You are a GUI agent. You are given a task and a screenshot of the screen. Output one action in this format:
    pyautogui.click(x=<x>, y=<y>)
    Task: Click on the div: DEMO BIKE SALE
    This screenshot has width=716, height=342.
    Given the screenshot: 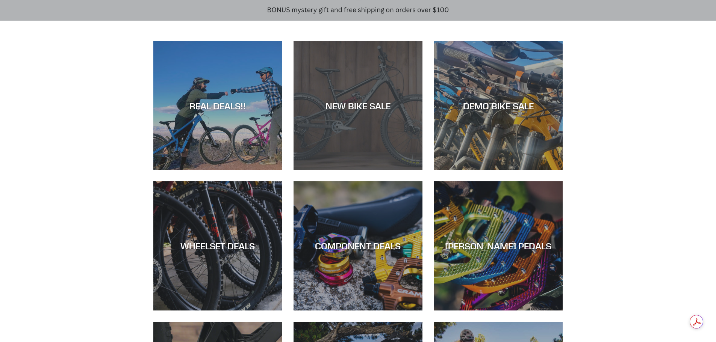 What is the action you would take?
    pyautogui.click(x=498, y=106)
    